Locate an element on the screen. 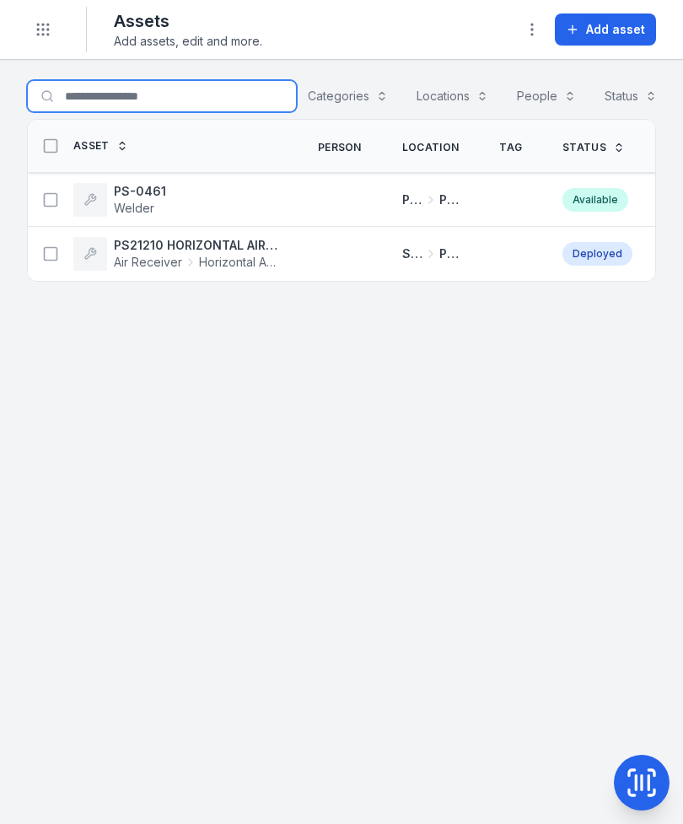 The image size is (683, 824). button: Status is located at coordinates (631, 96).